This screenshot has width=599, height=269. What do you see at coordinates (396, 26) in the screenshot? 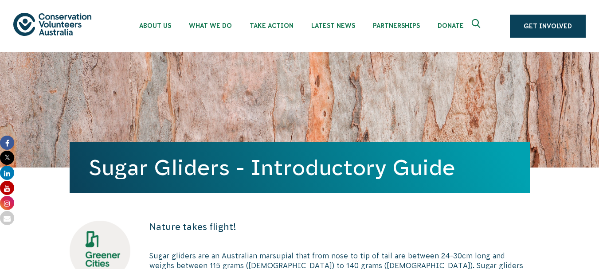
I see `span: Partnerships` at bounding box center [396, 26].